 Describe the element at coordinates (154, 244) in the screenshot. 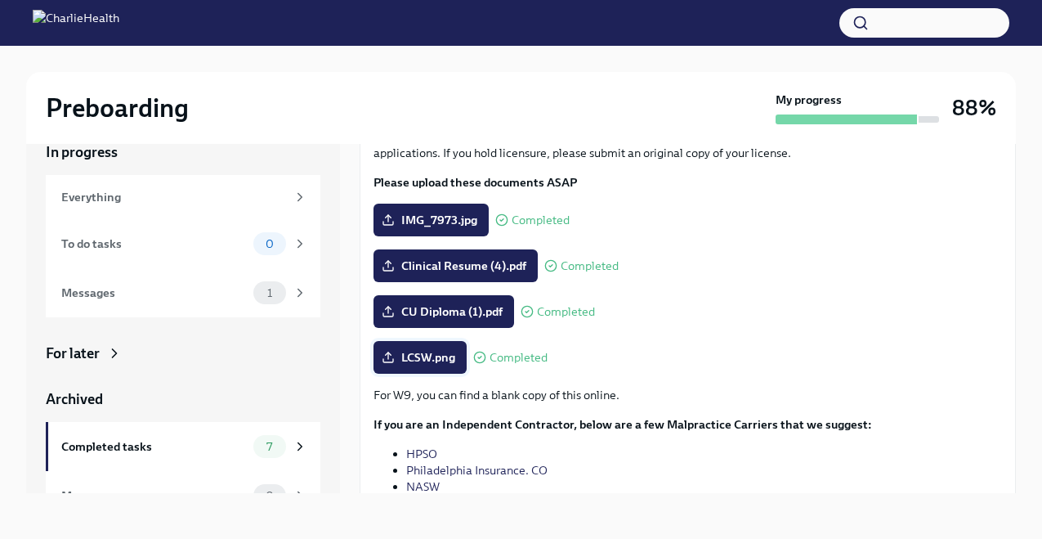

I see `div: To do tasks` at that location.